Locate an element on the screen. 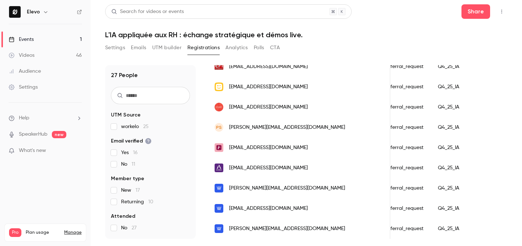  span: Yes is located at coordinates (129, 153).